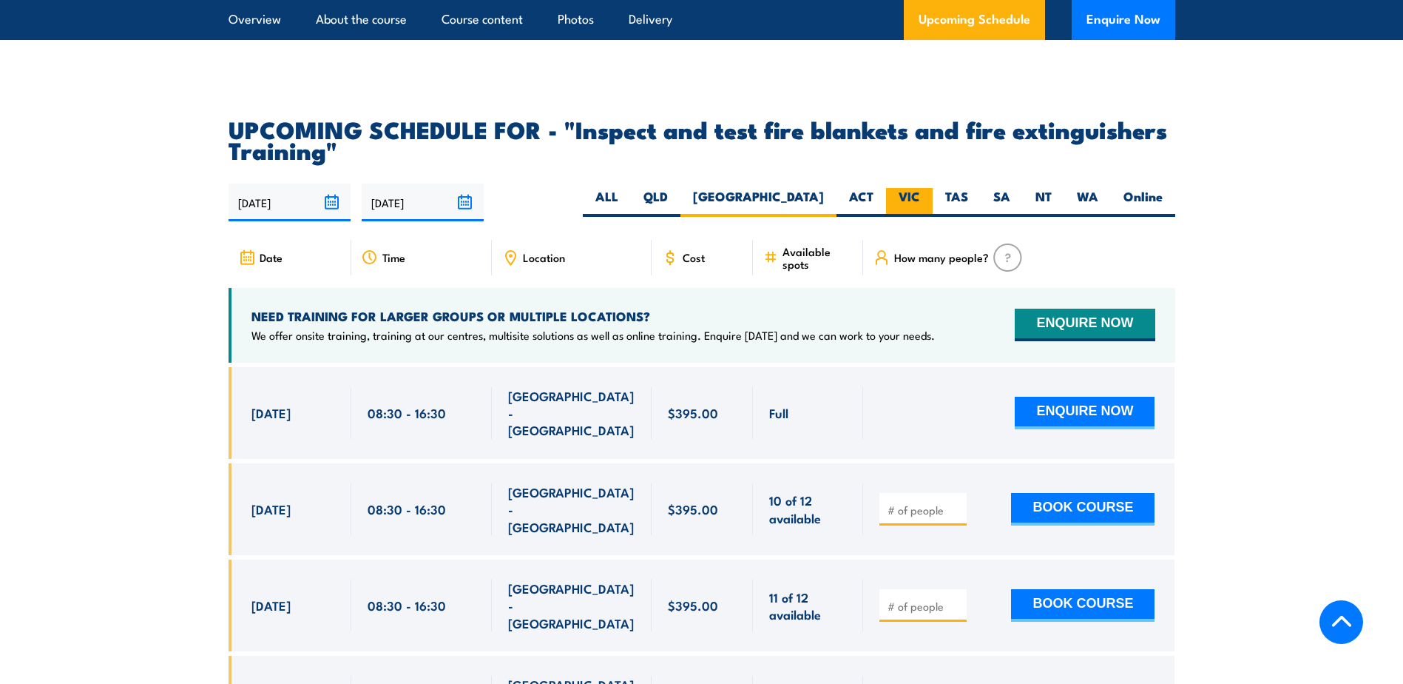 Image resolution: width=1403 pixels, height=684 pixels. I want to click on label: SA, so click(1002, 202).